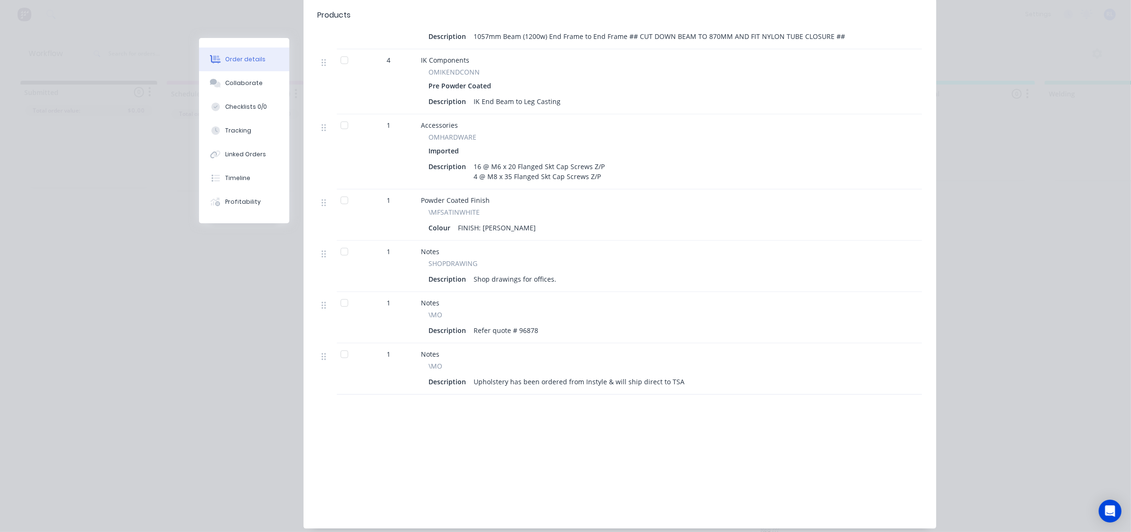 The image size is (1131, 532). What do you see at coordinates (517, 101) in the screenshot?
I see `div: IK End Beam to Leg Casting` at bounding box center [517, 101].